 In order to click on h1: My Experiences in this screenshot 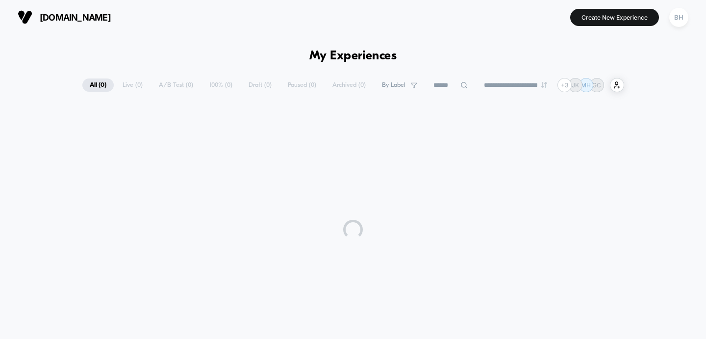, I will do `click(353, 56)`.